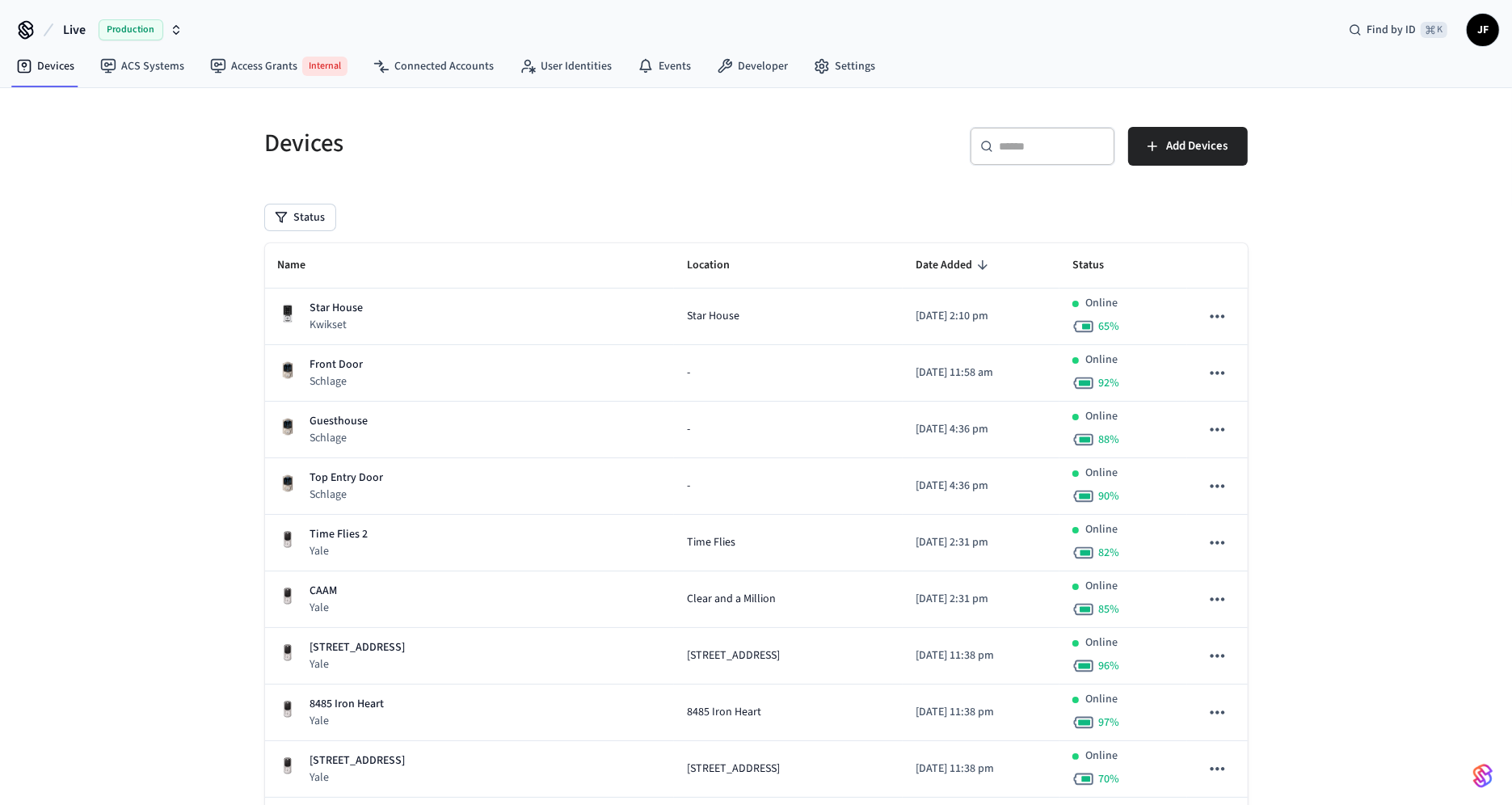  Describe the element at coordinates (1391, 30) in the screenshot. I see `span: Find by ID` at that location.